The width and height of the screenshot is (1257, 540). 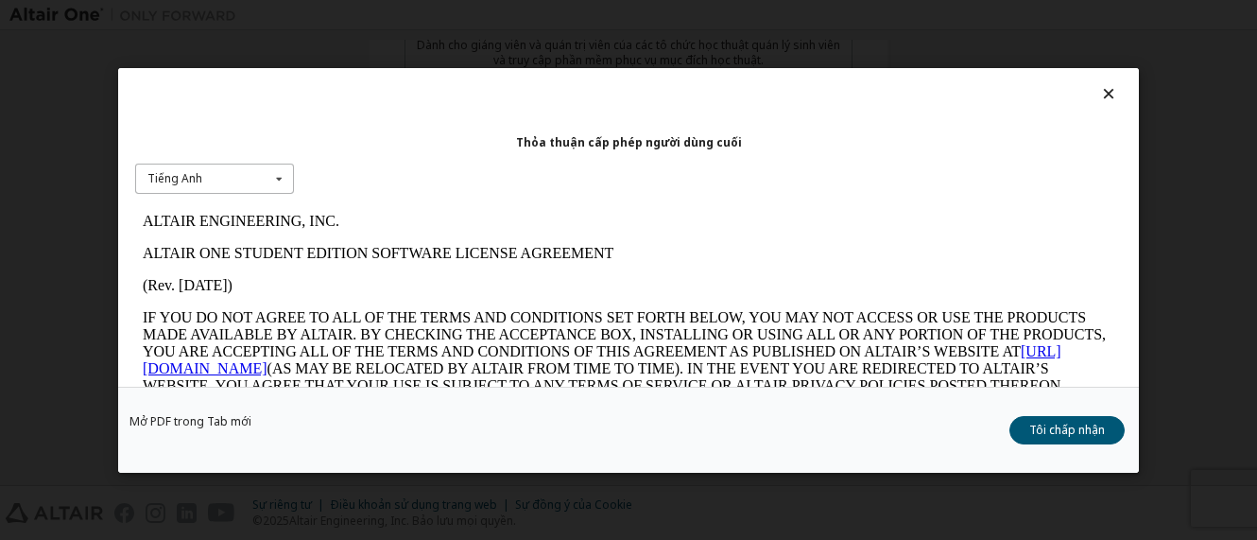 I want to click on p: IF YOU DO NOT AGREE TO ALL OF THE TERMS AND CONDITIONS SET FORTH BELOW, YOU MAY NOT ACCESS OR USE..., so click(x=493, y=172).